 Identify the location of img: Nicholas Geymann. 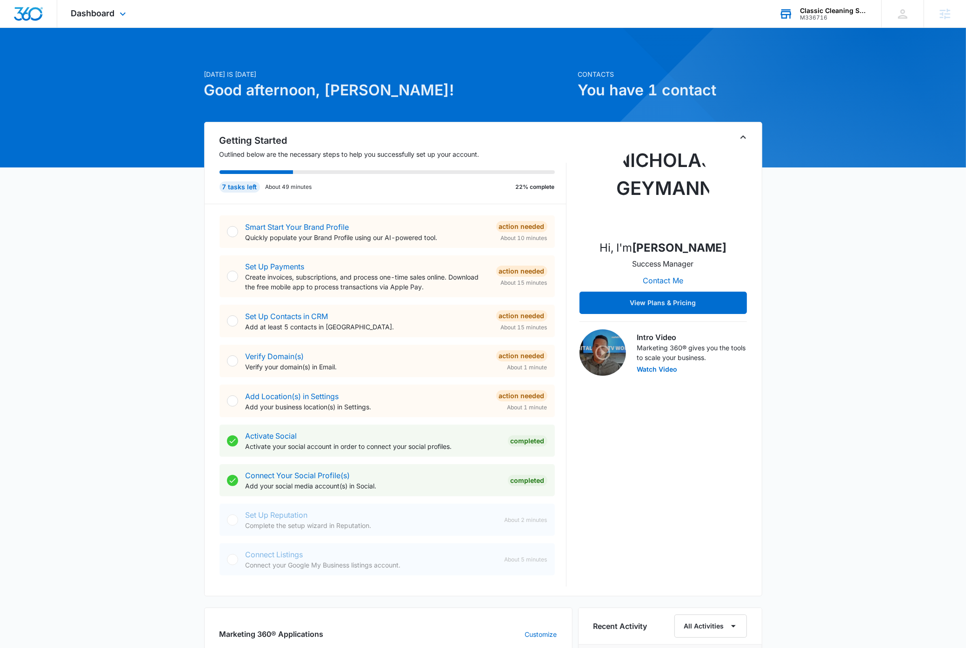
(664, 186).